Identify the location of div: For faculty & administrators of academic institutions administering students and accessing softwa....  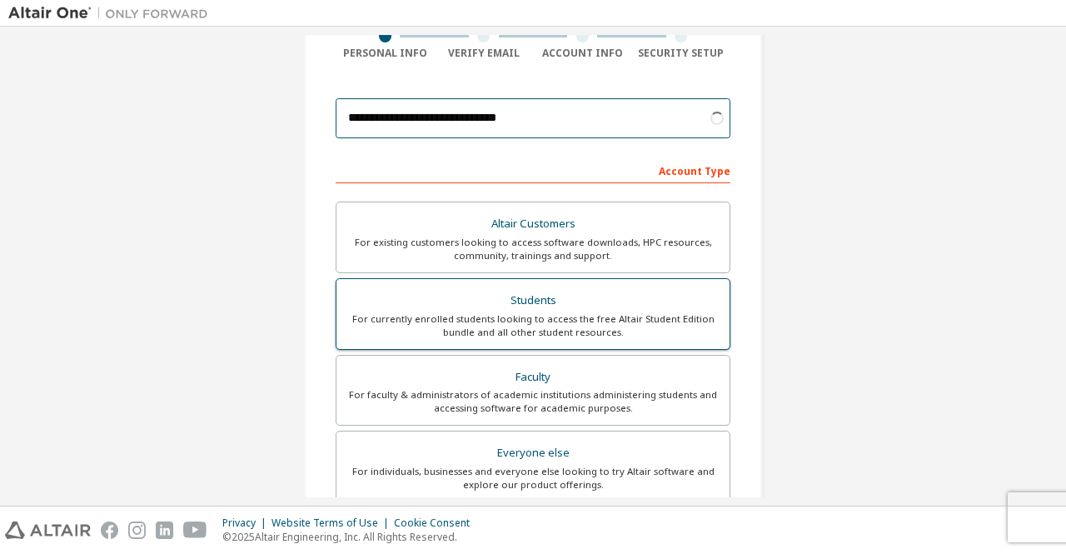
(533, 401).